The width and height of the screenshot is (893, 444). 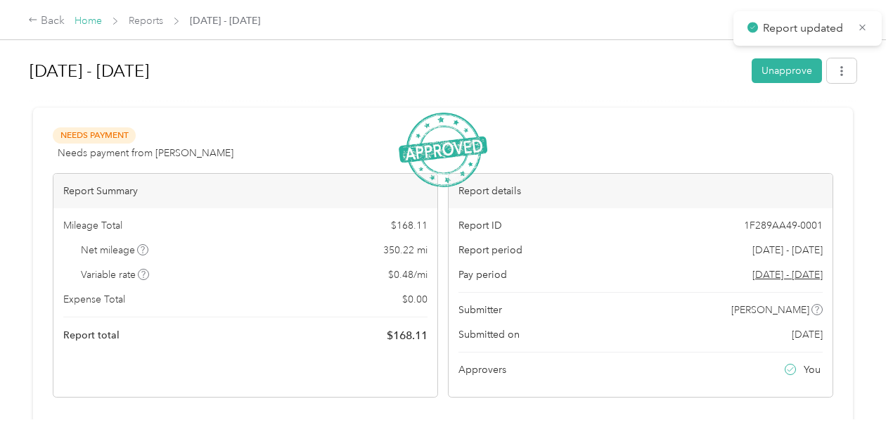 What do you see at coordinates (787, 274) in the screenshot?
I see `span: Go to pay period` at bounding box center [787, 274].